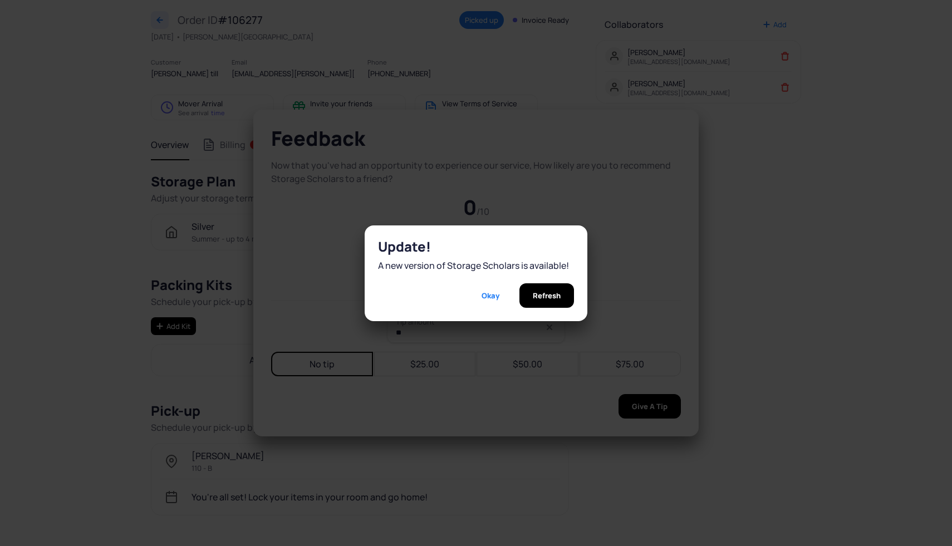 This screenshot has height=546, width=952. I want to click on span: Okay, so click(490, 296).